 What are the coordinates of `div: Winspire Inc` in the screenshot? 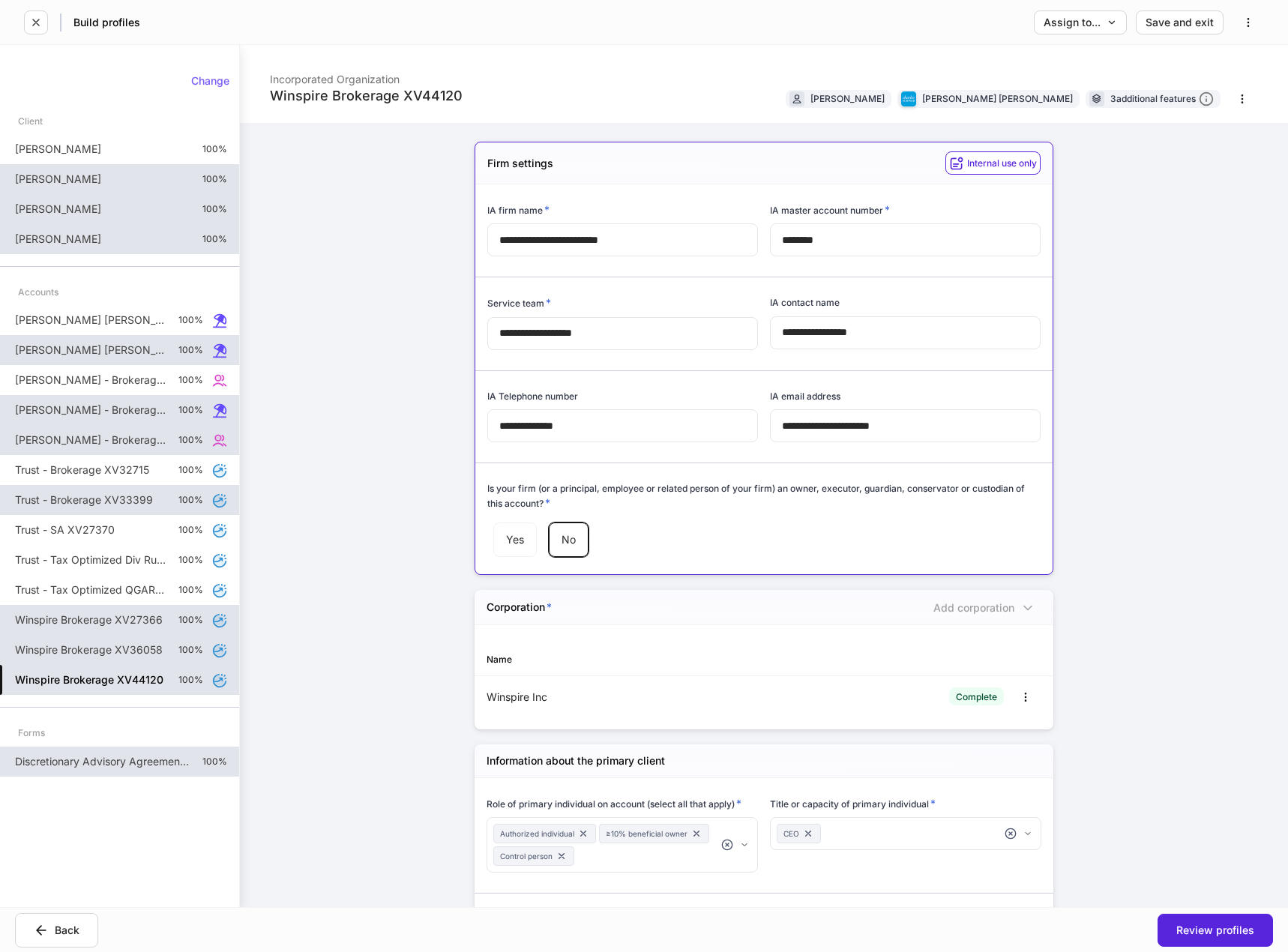 It's located at (625, 697).